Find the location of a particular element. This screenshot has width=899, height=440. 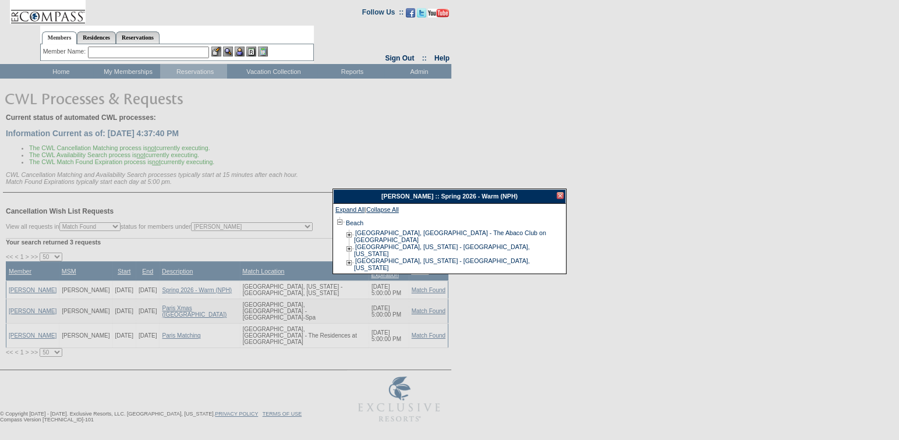

img: Reservations is located at coordinates (251, 51).